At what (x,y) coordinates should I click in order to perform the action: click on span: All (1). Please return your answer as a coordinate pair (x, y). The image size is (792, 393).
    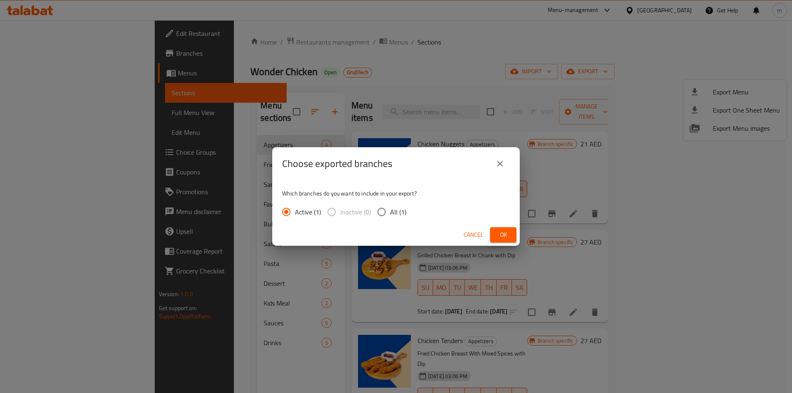
    Looking at the image, I should click on (398, 212).